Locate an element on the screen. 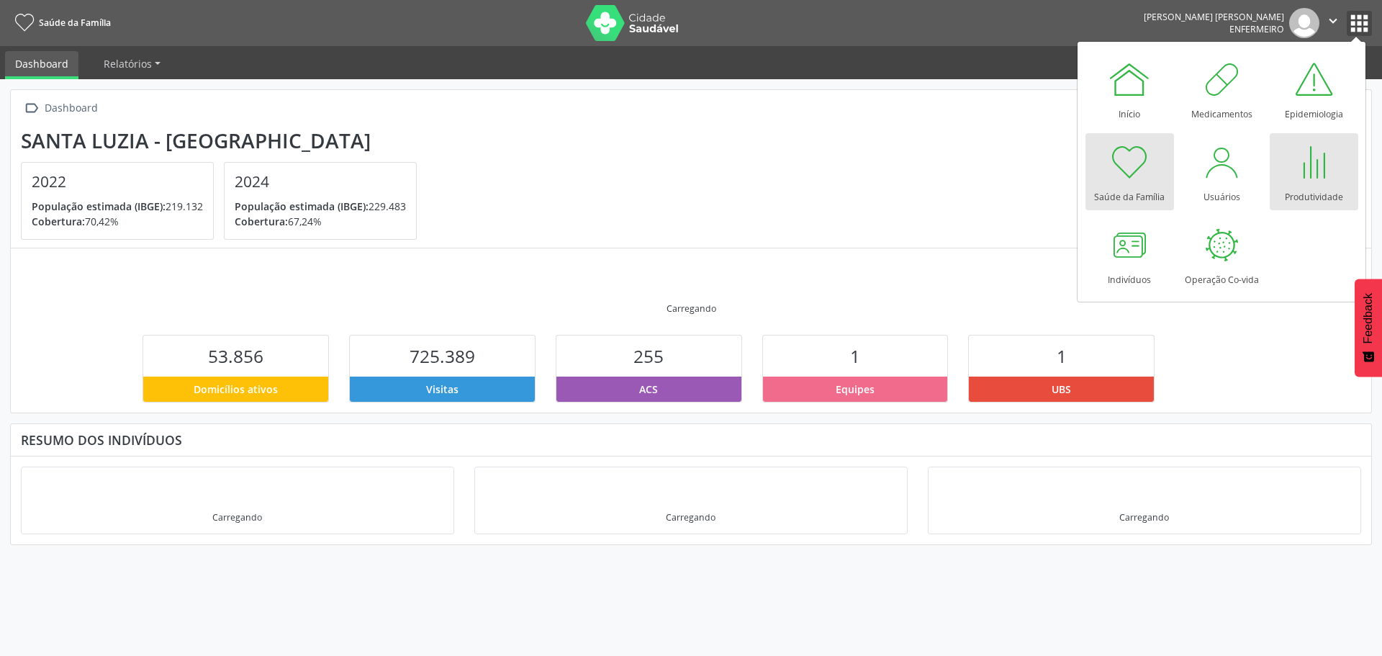 The width and height of the screenshot is (1382, 656). span: Feedback is located at coordinates (1369, 318).